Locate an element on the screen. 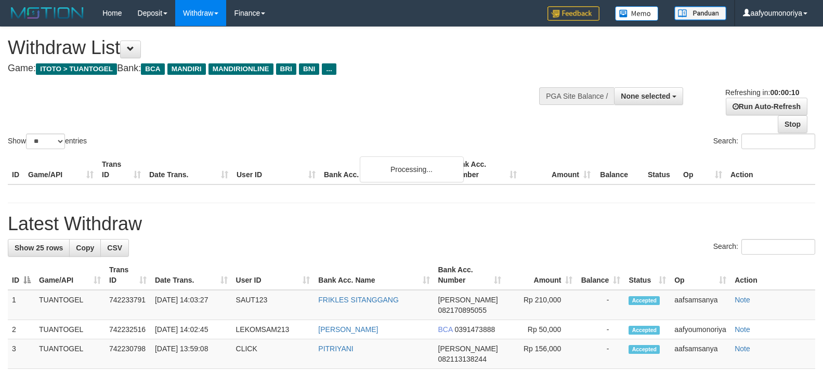 The width and height of the screenshot is (823, 371). th: Bank Acc. Number is located at coordinates (484, 169).